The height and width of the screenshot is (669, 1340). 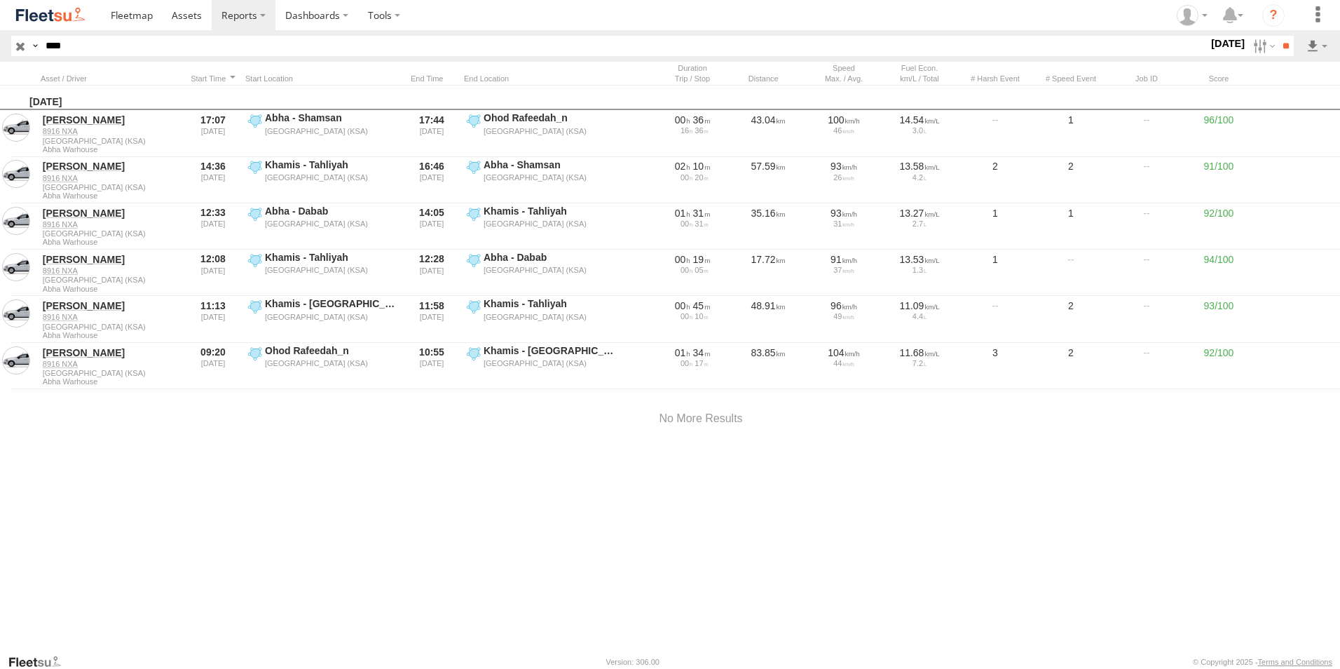 I want to click on span: 36, so click(x=702, y=120).